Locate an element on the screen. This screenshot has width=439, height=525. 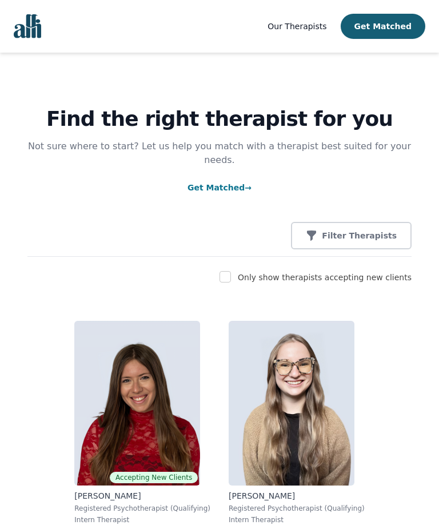
img: Alisha_Levine is located at coordinates (137, 403).